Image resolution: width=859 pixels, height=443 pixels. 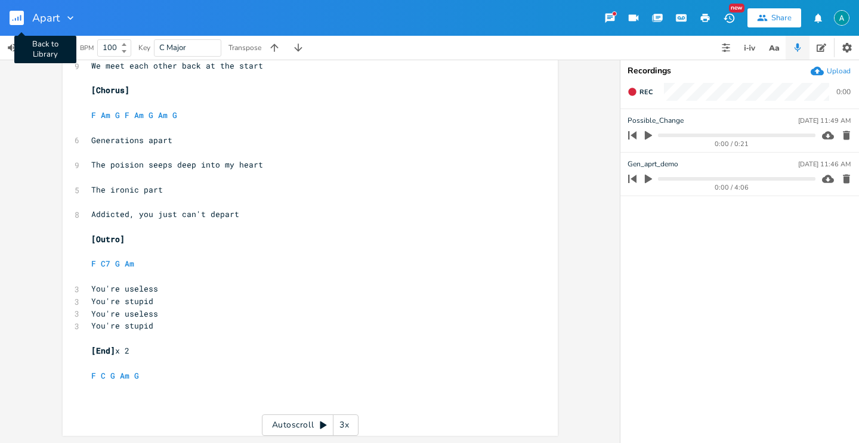 What do you see at coordinates (310, 426) in the screenshot?
I see `div: Autoscroll` at bounding box center [310, 426].